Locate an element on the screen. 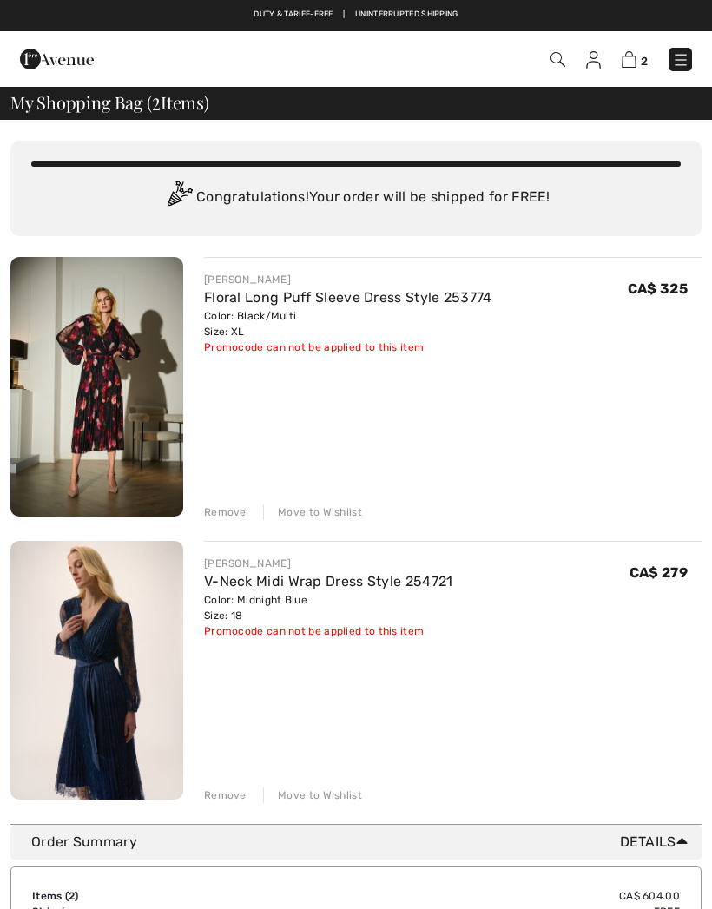  td: Items ( ) is located at coordinates (148, 896).